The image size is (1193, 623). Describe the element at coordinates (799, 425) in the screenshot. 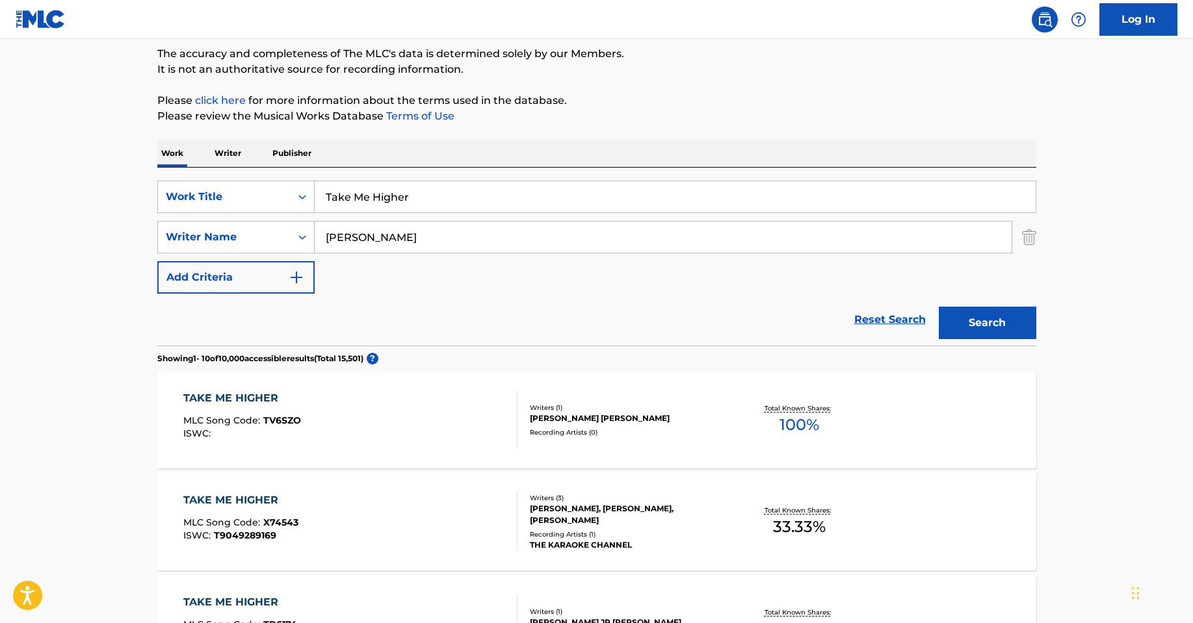

I see `span: 100 %` at that location.